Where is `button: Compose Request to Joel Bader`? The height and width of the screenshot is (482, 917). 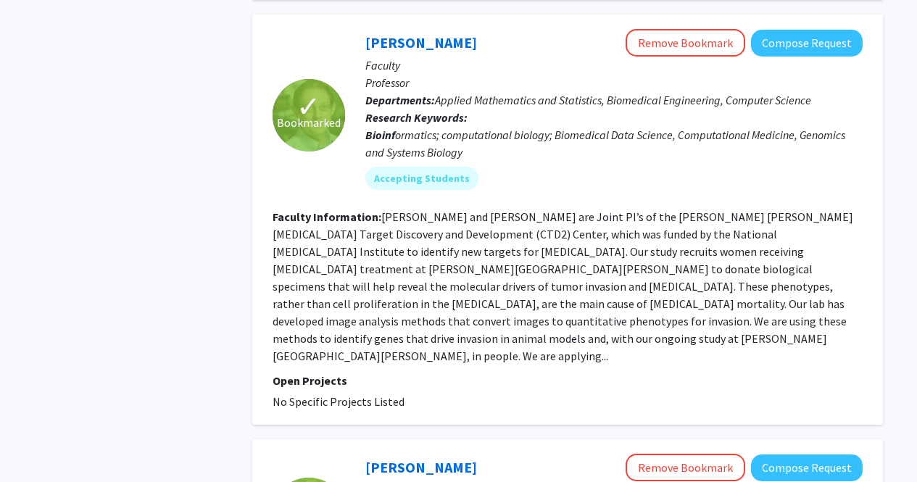 button: Compose Request to Joel Bader is located at coordinates (807, 43).